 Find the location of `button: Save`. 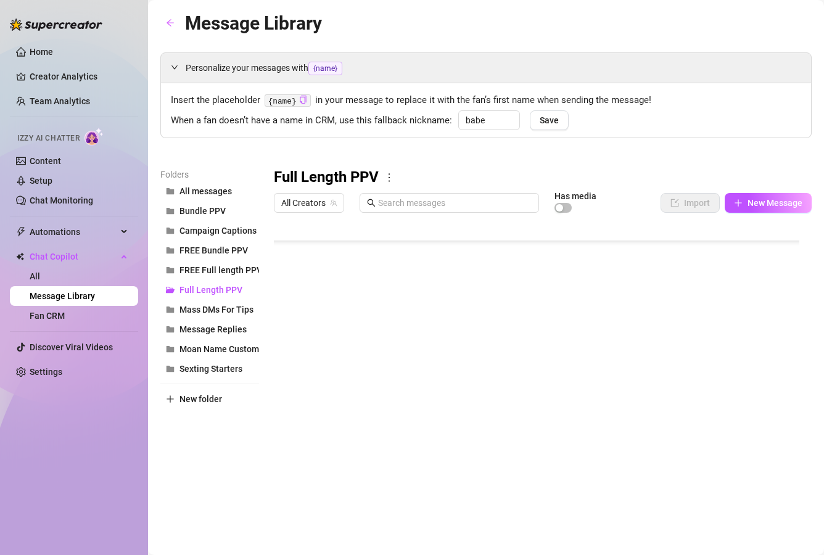

button: Save is located at coordinates (549, 120).